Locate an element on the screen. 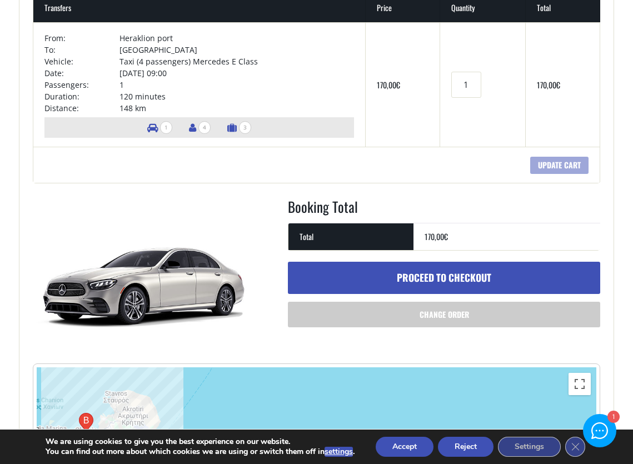  button: settings is located at coordinates (338, 452).